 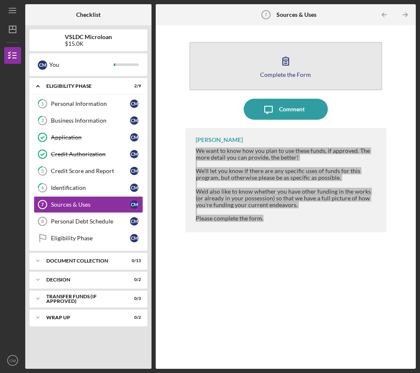 I want to click on tspan: 8, so click(x=42, y=222).